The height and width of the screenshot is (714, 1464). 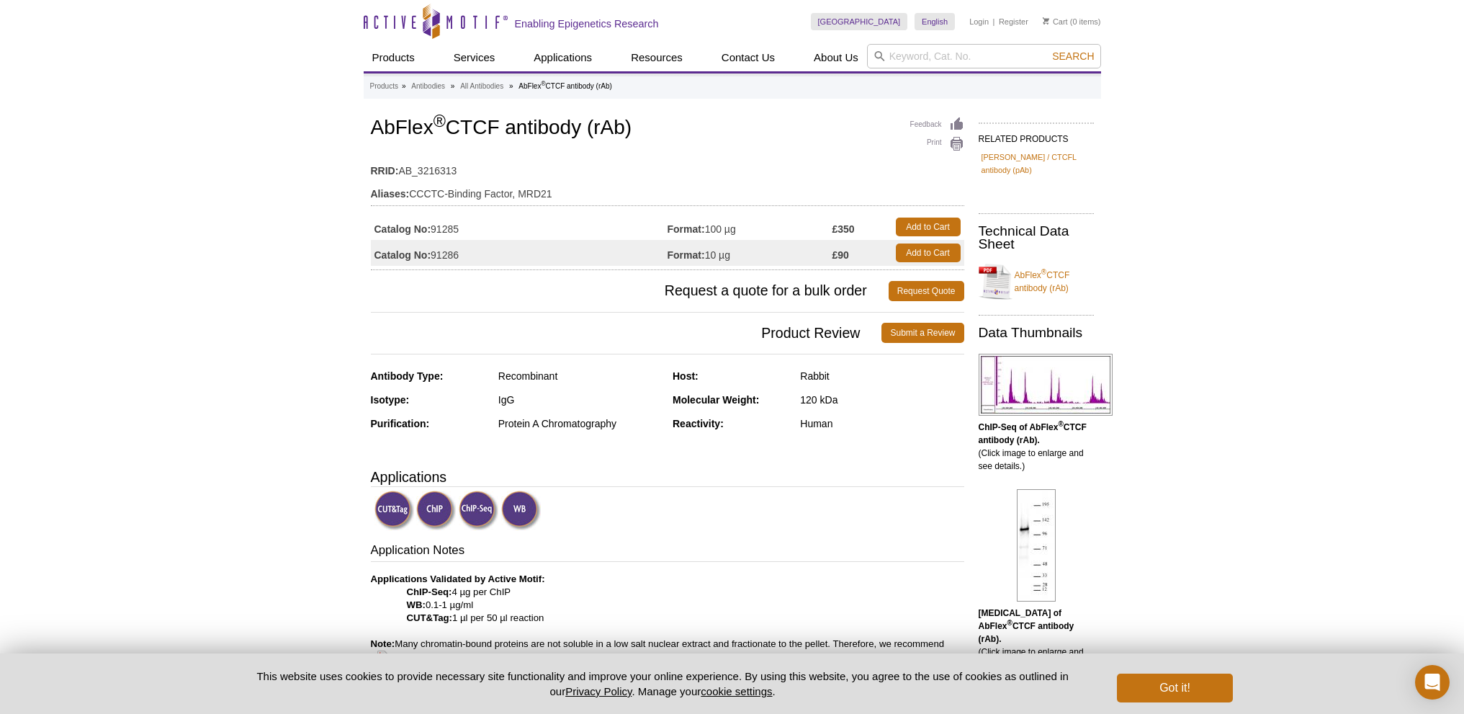 What do you see at coordinates (1432, 682) in the screenshot?
I see `div: Open Intercom Messenger` at bounding box center [1432, 682].